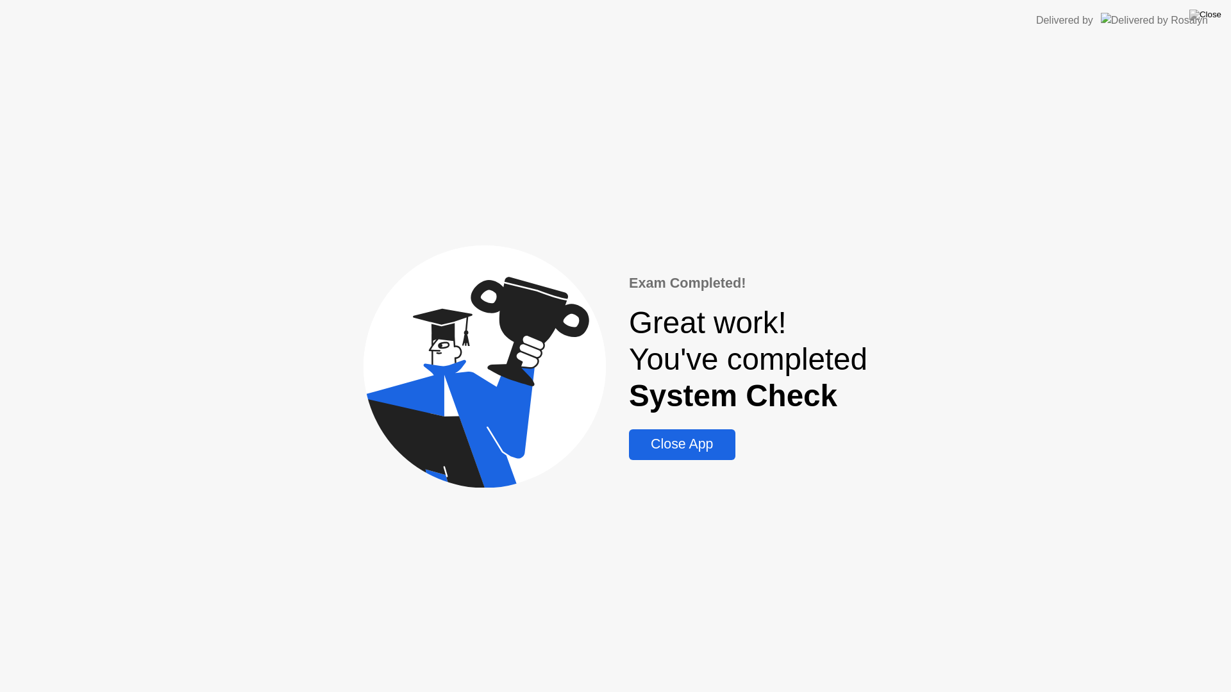 This screenshot has height=692, width=1231. What do you see at coordinates (1154, 20) in the screenshot?
I see `img: Delivered by Rosalyn` at bounding box center [1154, 20].